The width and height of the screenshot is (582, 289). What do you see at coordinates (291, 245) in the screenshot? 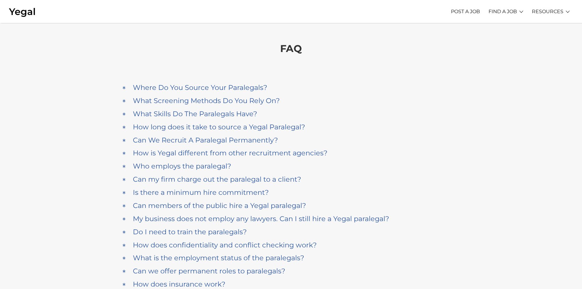
I see `a: How does confidentiality and conflict checking work?` at bounding box center [291, 245].